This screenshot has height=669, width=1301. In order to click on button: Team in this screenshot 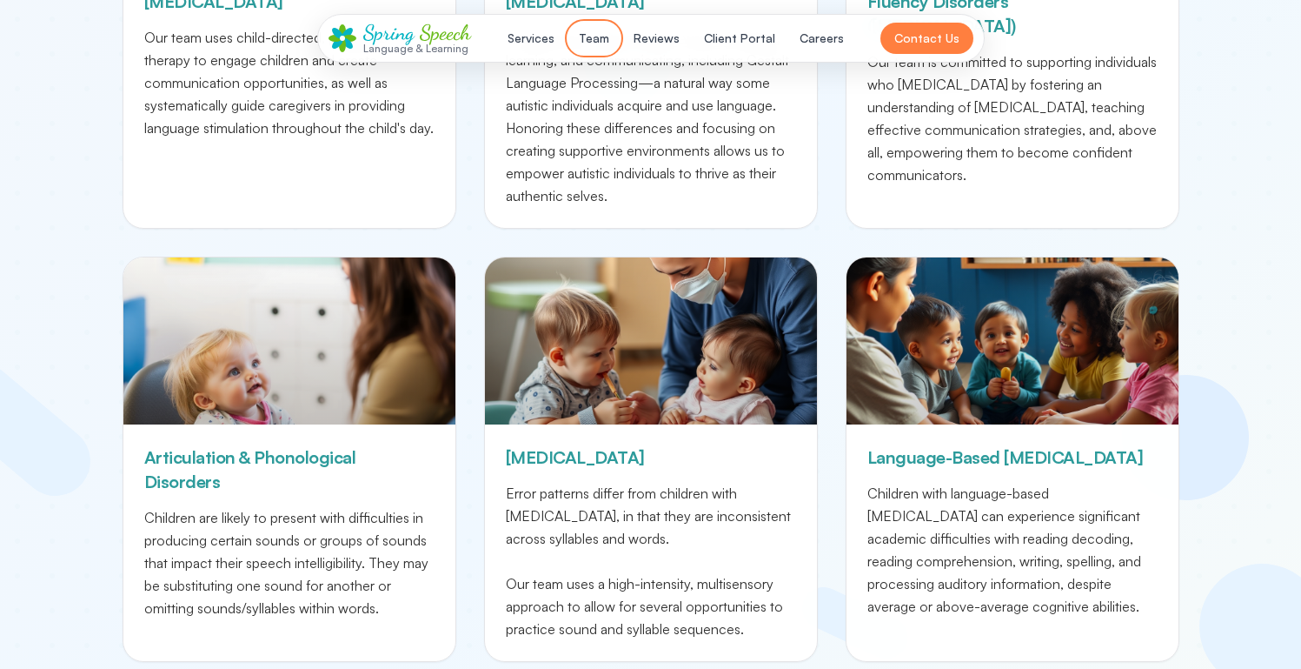, I will do `click(594, 38)`.